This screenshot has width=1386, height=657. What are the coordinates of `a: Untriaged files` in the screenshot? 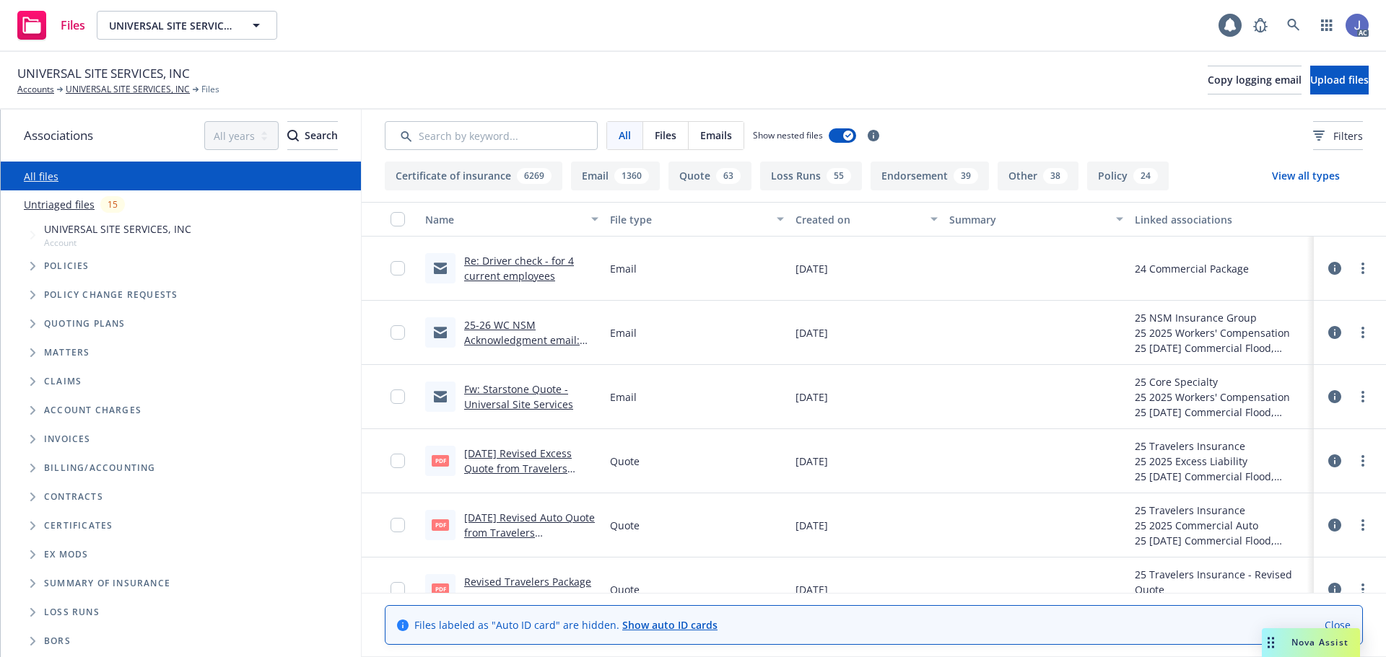 It's located at (59, 204).